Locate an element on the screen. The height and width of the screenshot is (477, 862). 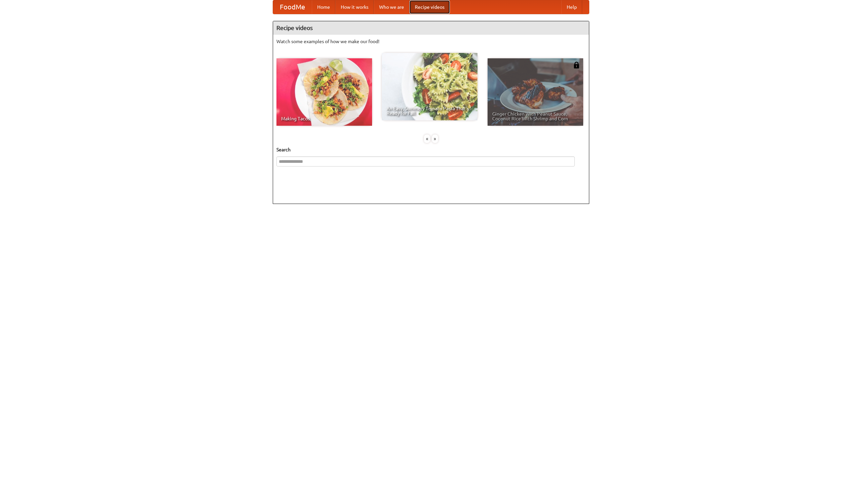
a: Recipe videos is located at coordinates (430, 7).